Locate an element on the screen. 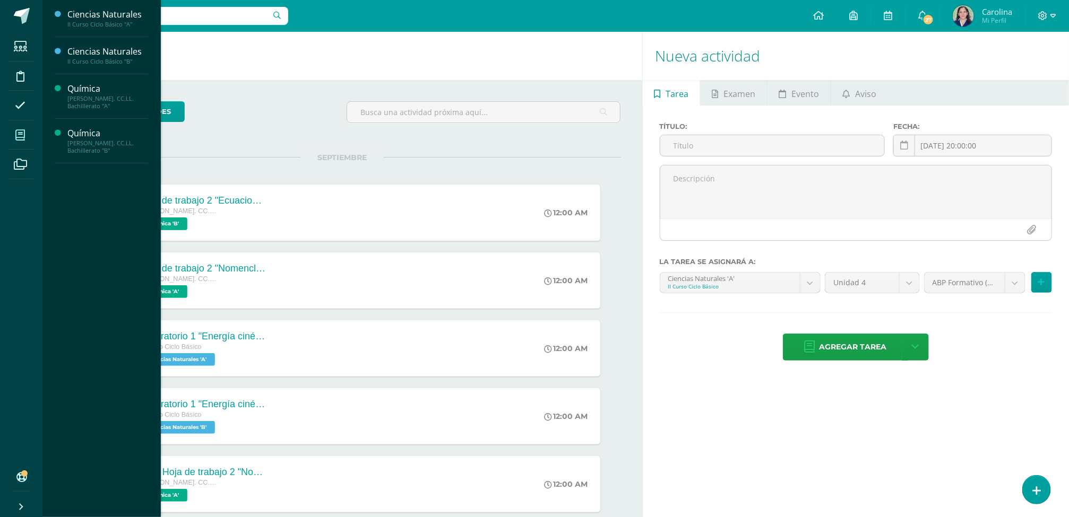 Image resolution: width=1069 pixels, height=517 pixels. div: II Curso Ciclo Básico "A" is located at coordinates (108, 24).